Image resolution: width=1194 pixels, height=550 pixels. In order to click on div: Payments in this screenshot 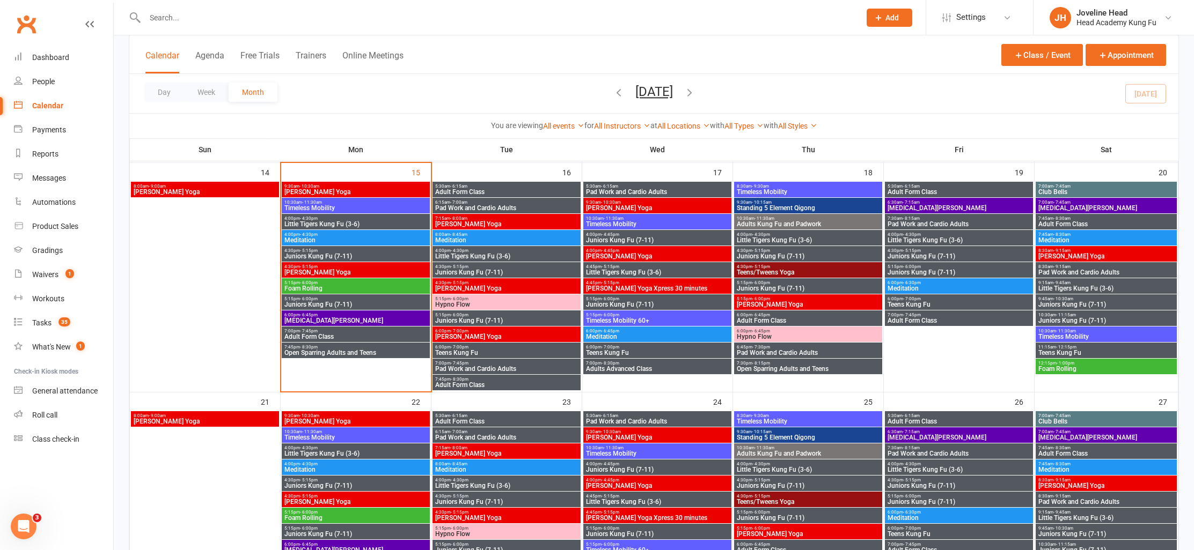, I will do `click(49, 130)`.